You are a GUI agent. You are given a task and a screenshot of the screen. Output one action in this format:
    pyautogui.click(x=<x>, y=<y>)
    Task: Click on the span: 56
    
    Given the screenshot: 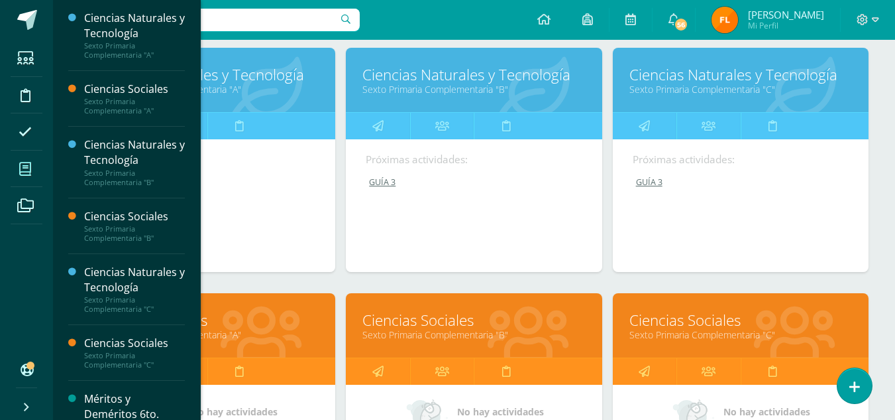 What is the action you would take?
    pyautogui.click(x=681, y=25)
    